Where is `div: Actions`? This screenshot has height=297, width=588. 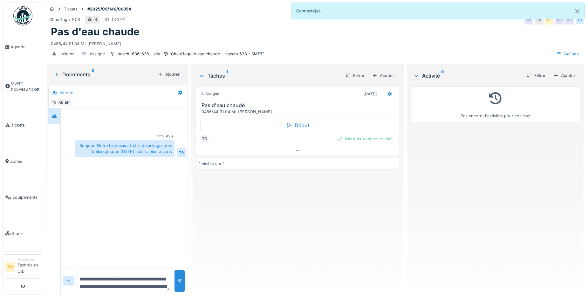
div: Actions is located at coordinates (568, 54).